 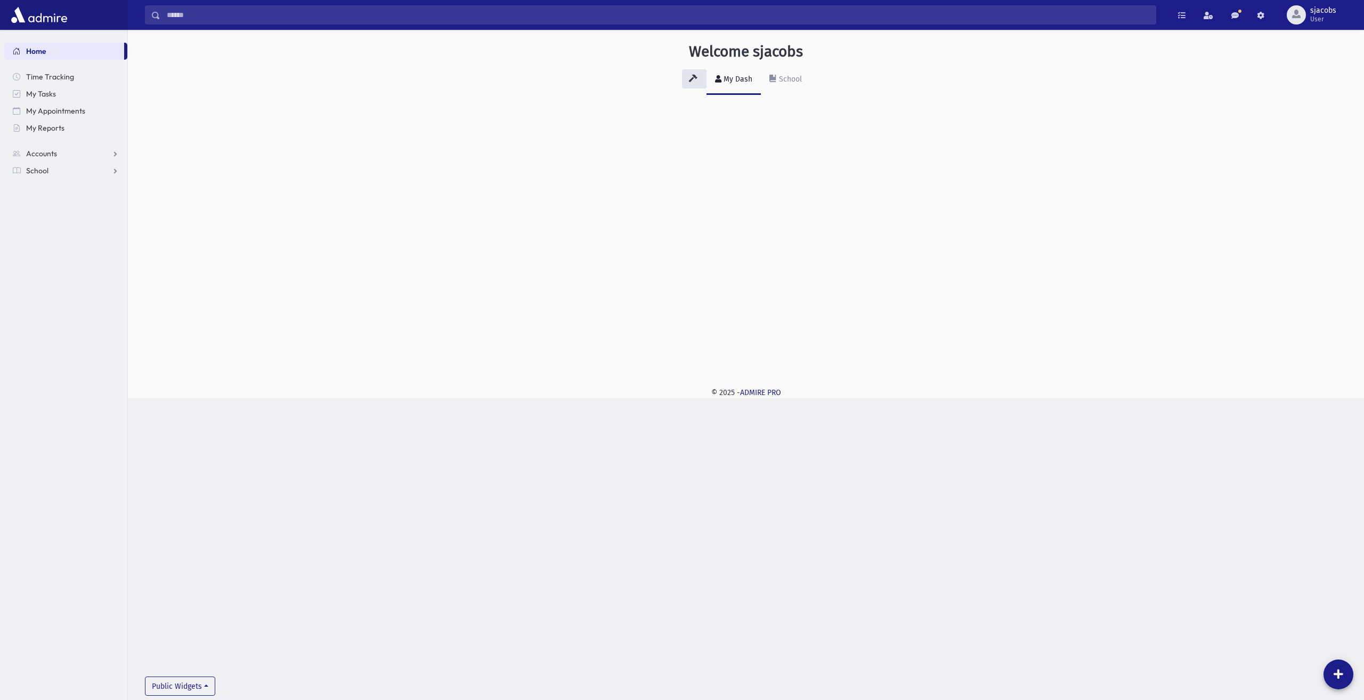 What do you see at coordinates (39, 15) in the screenshot?
I see `img: AdmirePro` at bounding box center [39, 15].